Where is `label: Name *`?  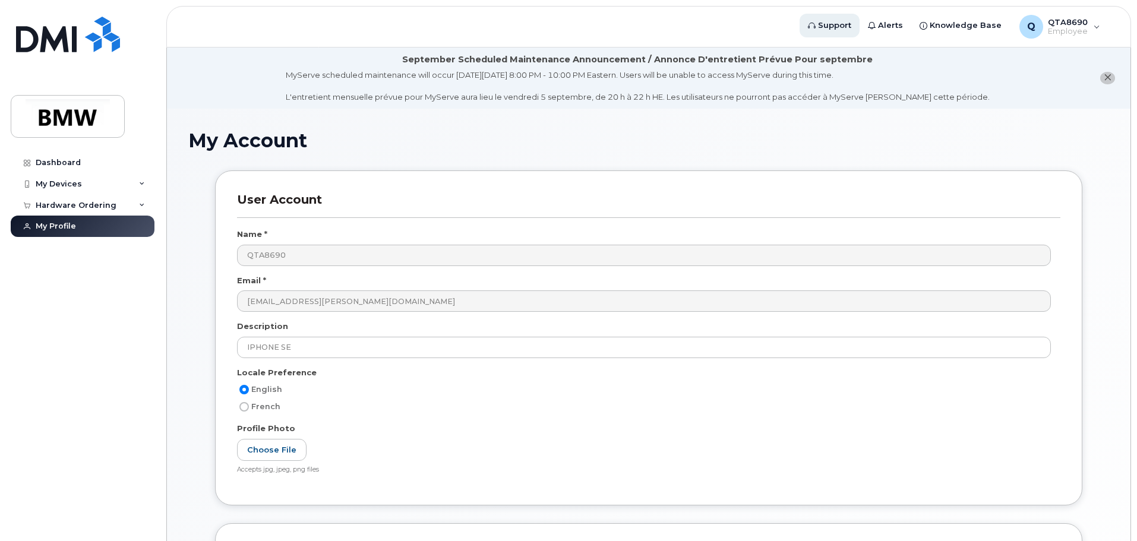 label: Name * is located at coordinates (252, 234).